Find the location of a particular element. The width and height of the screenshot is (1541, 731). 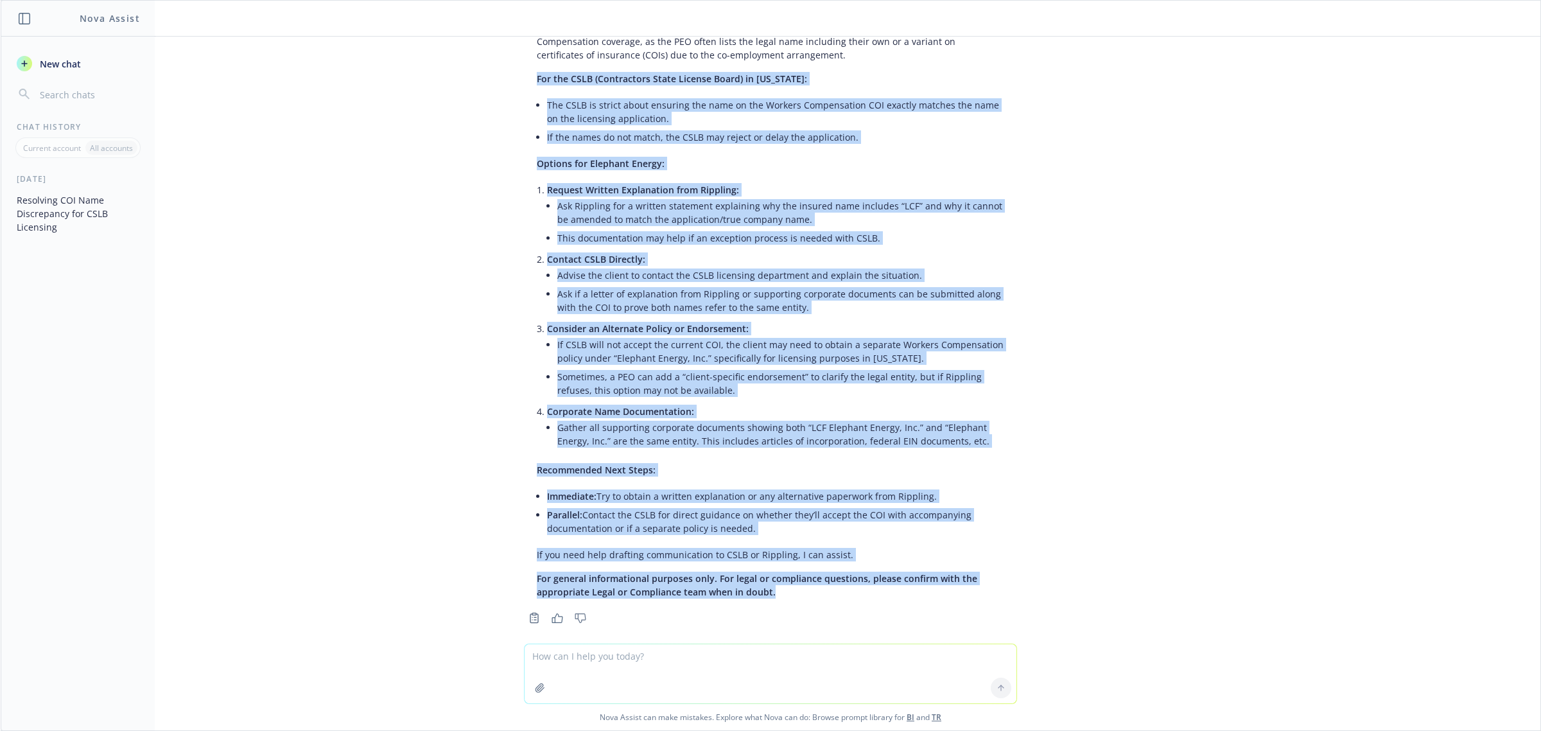

li: Ask Rippling for a written statement explaining why the insured name includes “LCF” and why it ca... is located at coordinates (781, 212).